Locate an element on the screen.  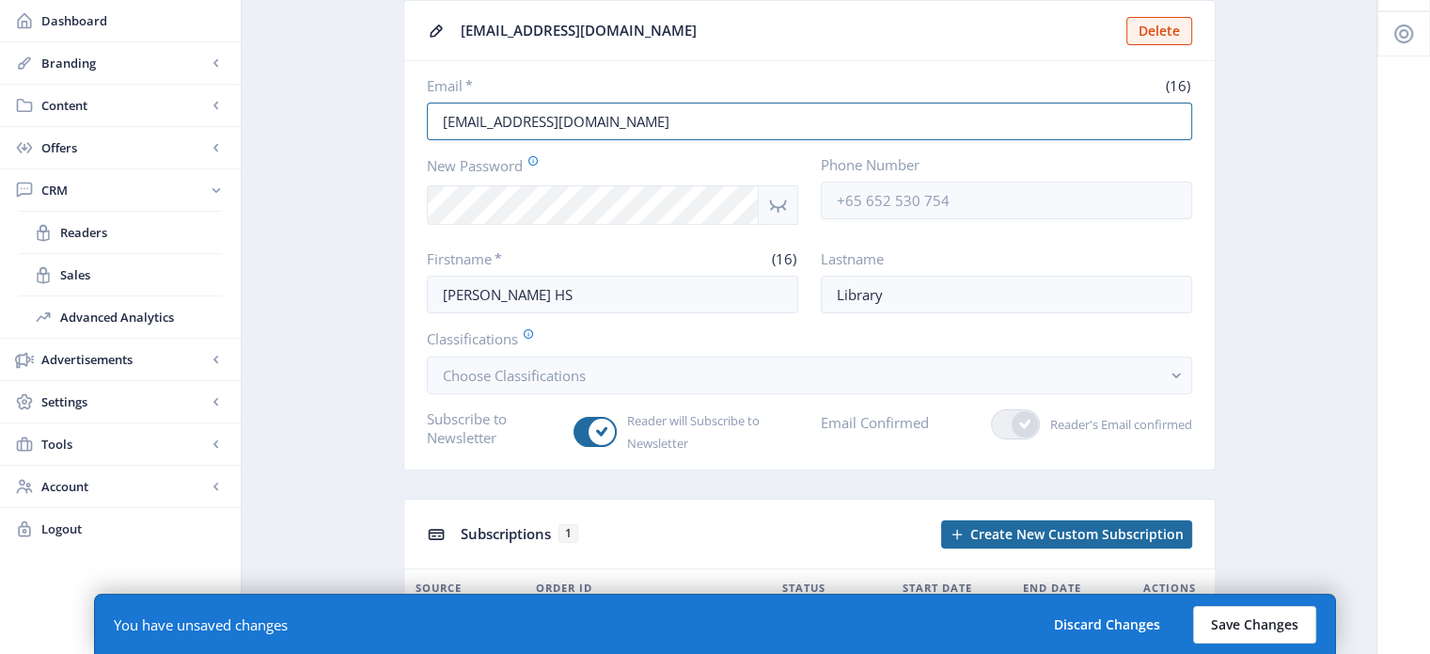
div: You have unsaved changes is located at coordinates (200, 624).